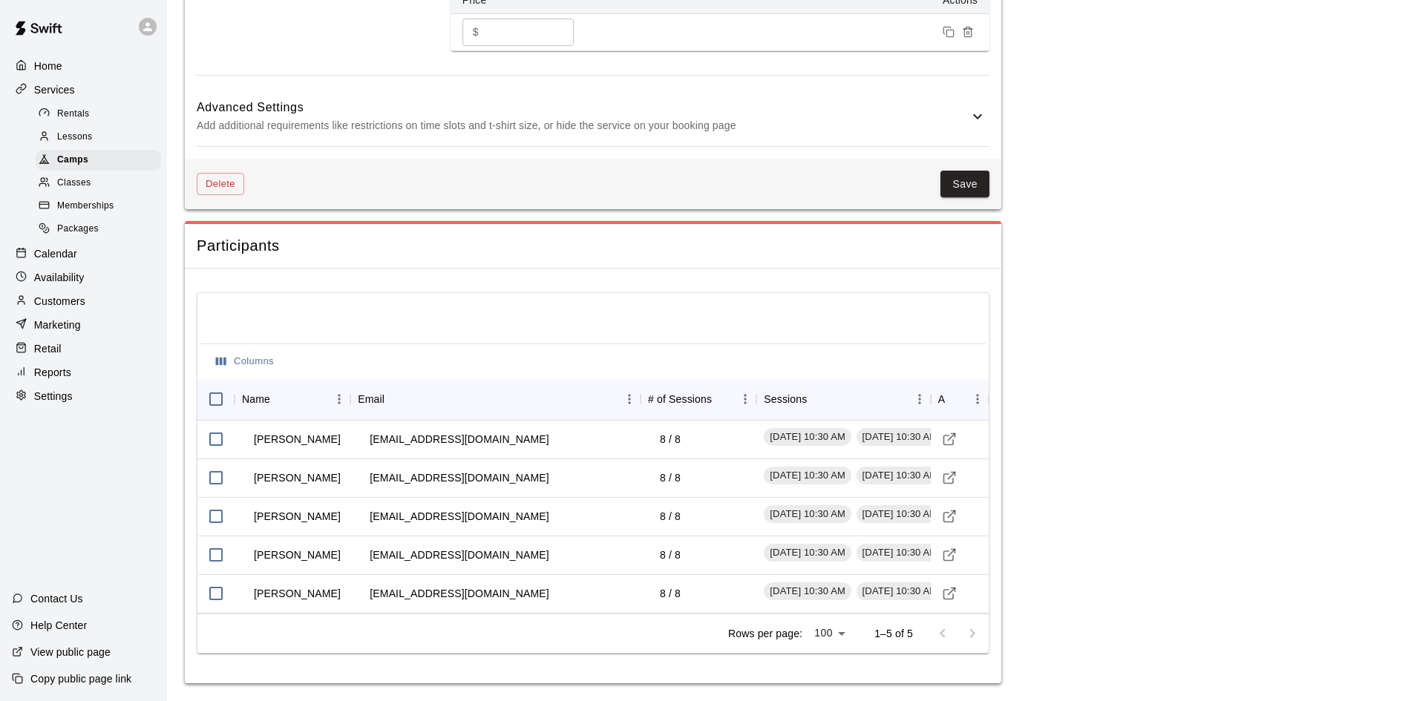 This screenshot has width=1414, height=701. I want to click on p: Customers, so click(59, 301).